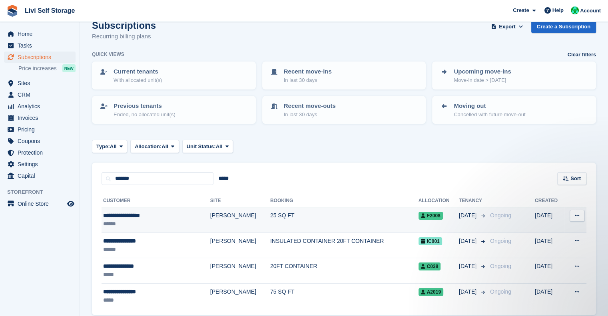 The height and width of the screenshot is (316, 608). What do you see at coordinates (582, 55) in the screenshot?
I see `a: Clear filters` at bounding box center [582, 55].